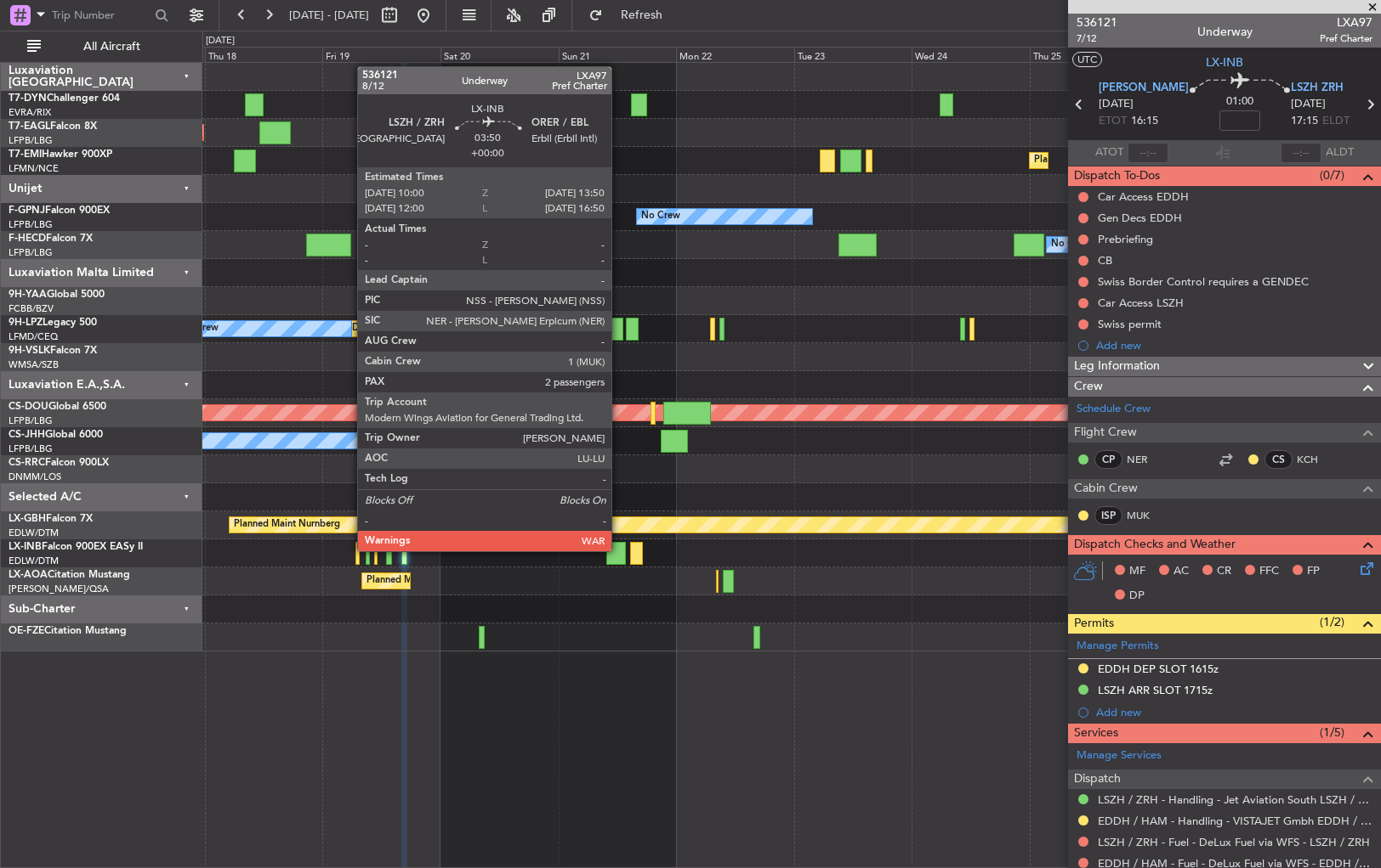 The height and width of the screenshot is (868, 1381). Describe the element at coordinates (1105, 488) in the screenshot. I see `span: Cabin Crew` at that location.